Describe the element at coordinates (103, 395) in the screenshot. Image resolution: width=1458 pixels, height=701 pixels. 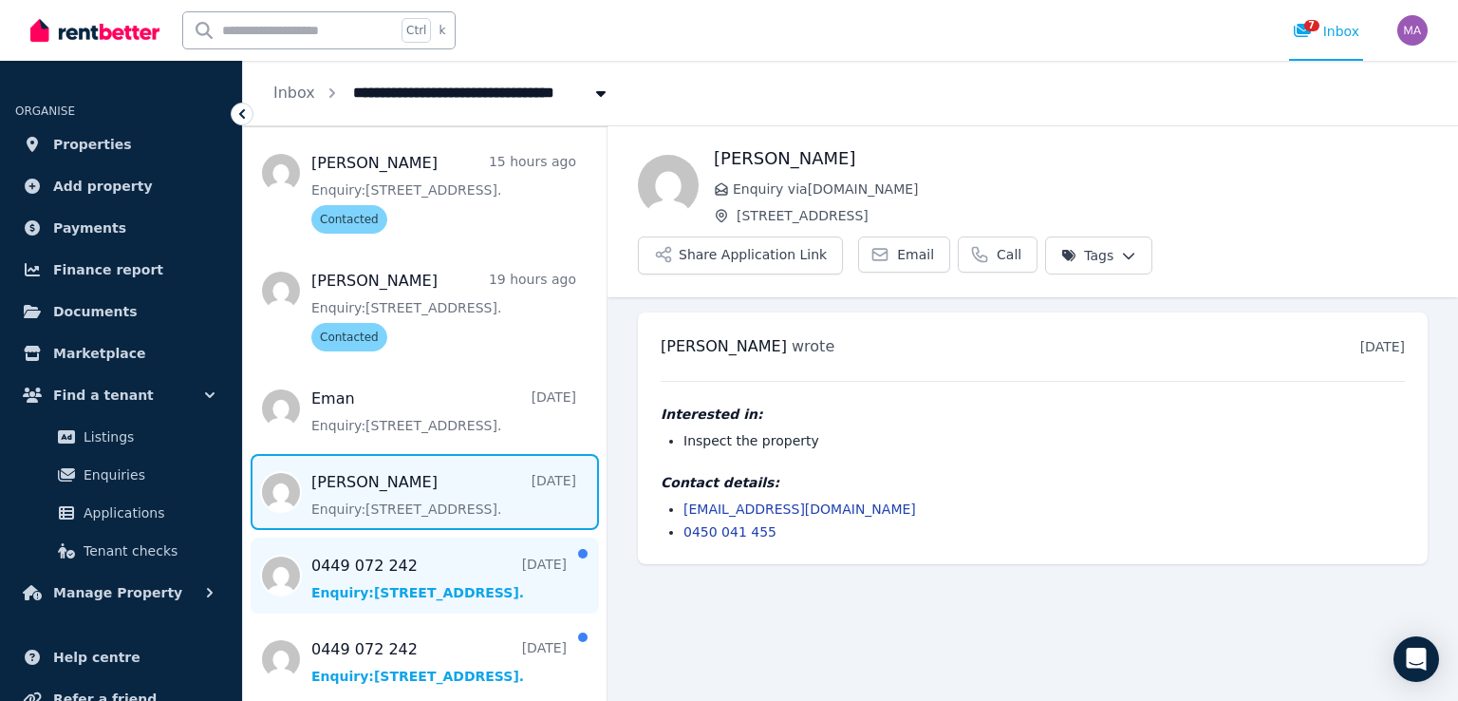
I see `span: Find a tenant` at that location.